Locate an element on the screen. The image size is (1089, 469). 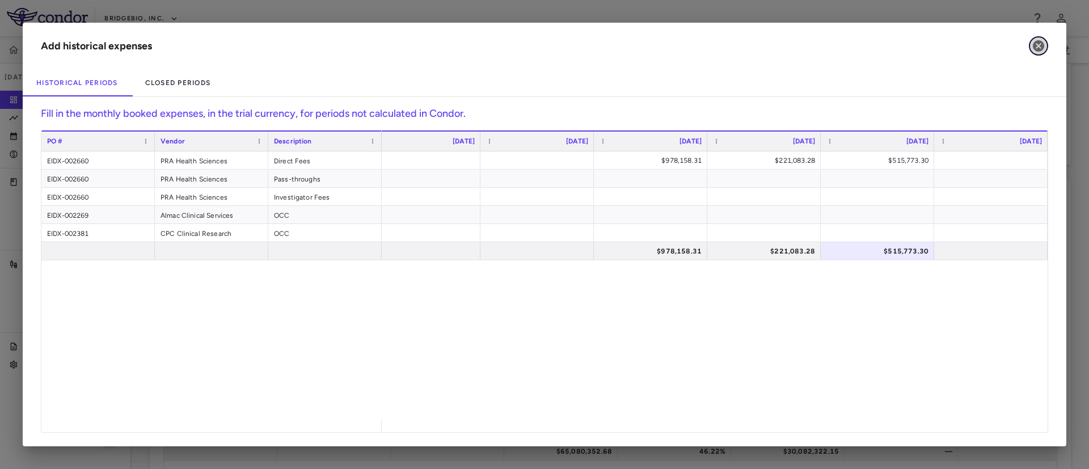
span: Description is located at coordinates (293, 141).